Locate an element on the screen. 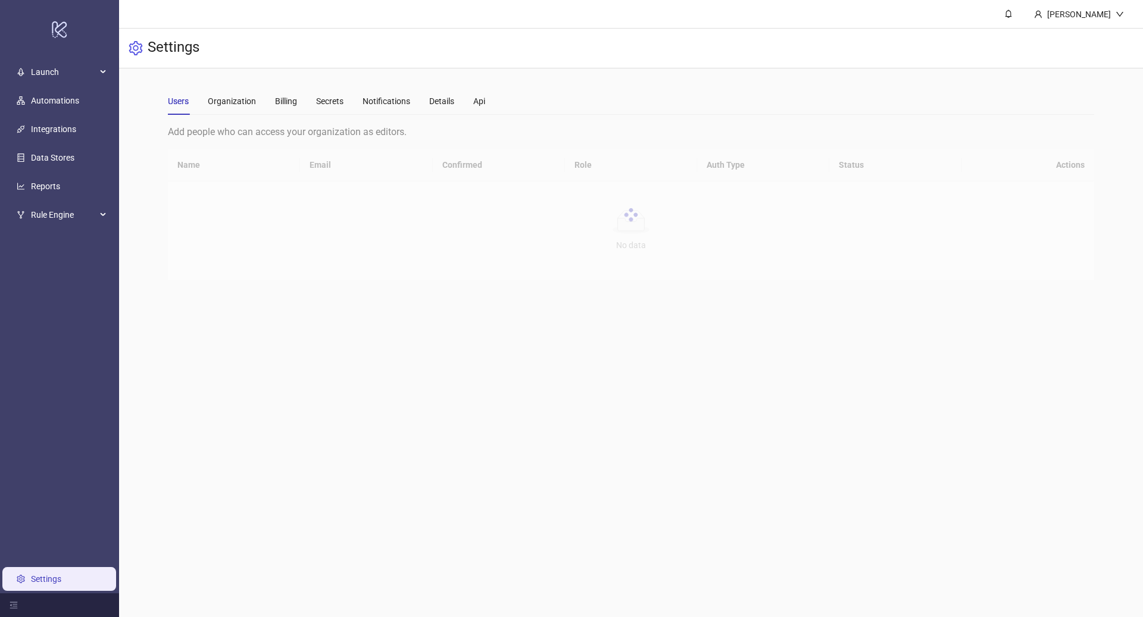 The image size is (1143, 617). span: down is located at coordinates (1120, 14).